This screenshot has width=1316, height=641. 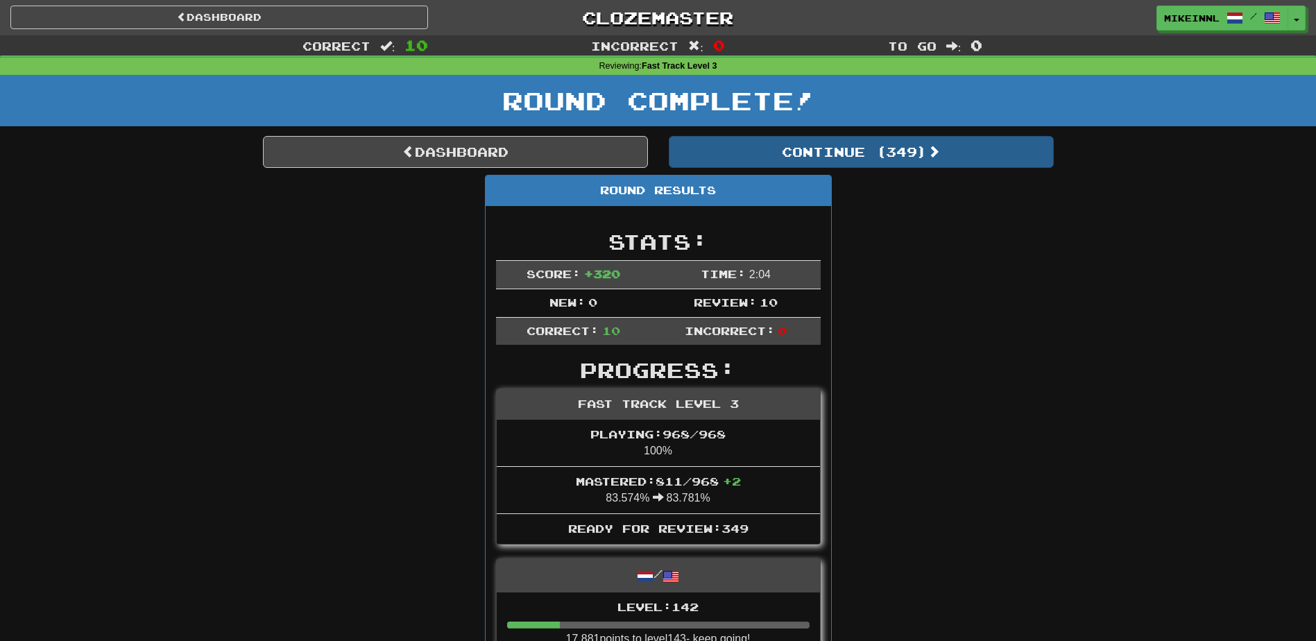 What do you see at coordinates (658, 490) in the screenshot?
I see `li: 83.574% 83.781%` at bounding box center [658, 490].